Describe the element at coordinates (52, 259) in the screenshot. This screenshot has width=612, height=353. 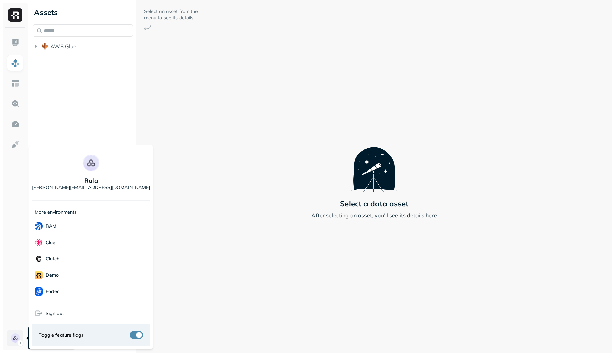
I see `p: Clutch` at that location.